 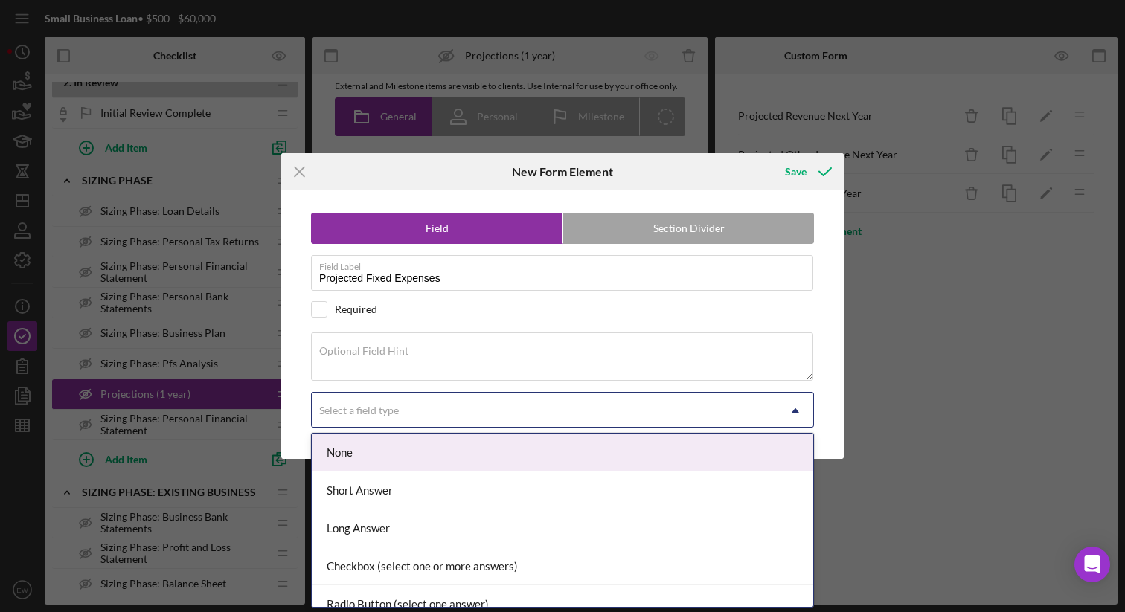 What do you see at coordinates (562, 566) in the screenshot?
I see `div: Checkbox (select one or more answers)` at bounding box center [562, 566].